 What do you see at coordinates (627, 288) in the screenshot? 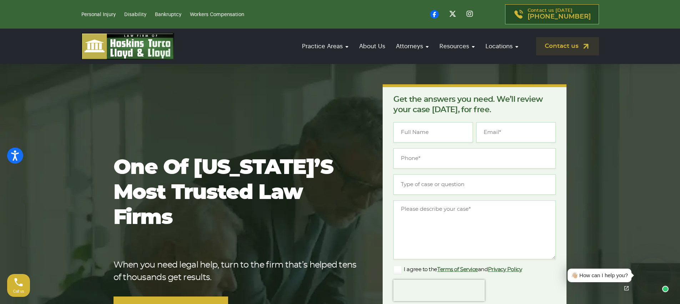
I see `a: Open chat` at bounding box center [627, 288].